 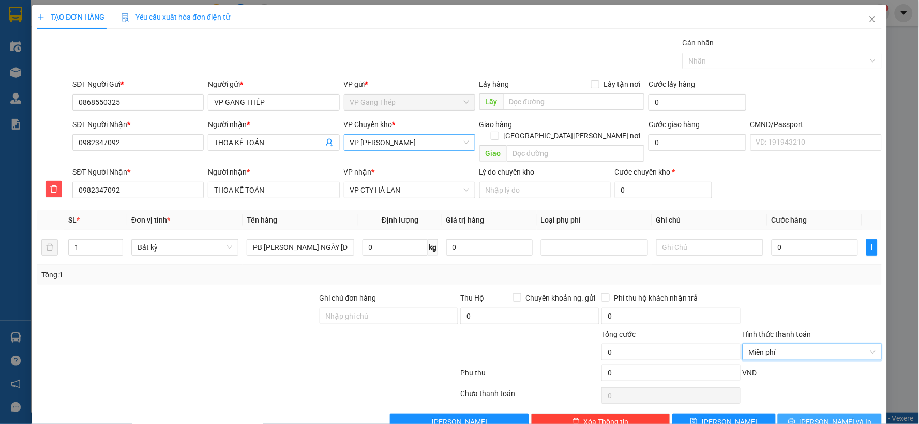 What do you see at coordinates (138, 190) in the screenshot?
I see `input: SĐT người nhận` at bounding box center [138, 190].